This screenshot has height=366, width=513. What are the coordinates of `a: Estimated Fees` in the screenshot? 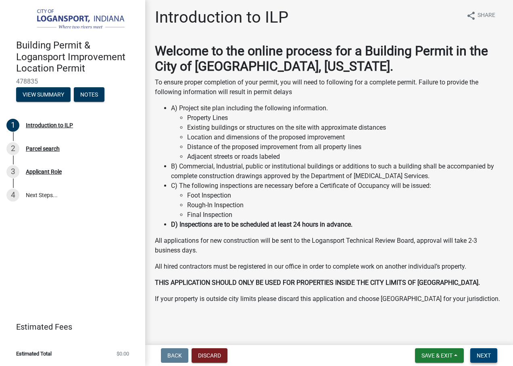 It's located at (69, 326).